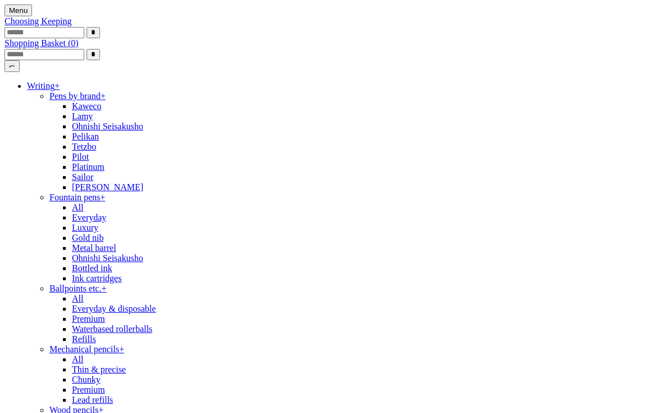 The width and height of the screenshot is (671, 413). I want to click on a: Tetzbo, so click(84, 146).